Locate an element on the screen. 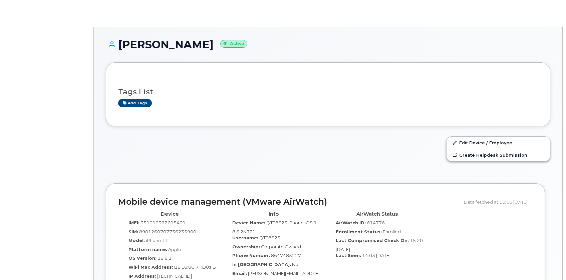 This screenshot has height=280, width=566. label: SIM: is located at coordinates (133, 232).